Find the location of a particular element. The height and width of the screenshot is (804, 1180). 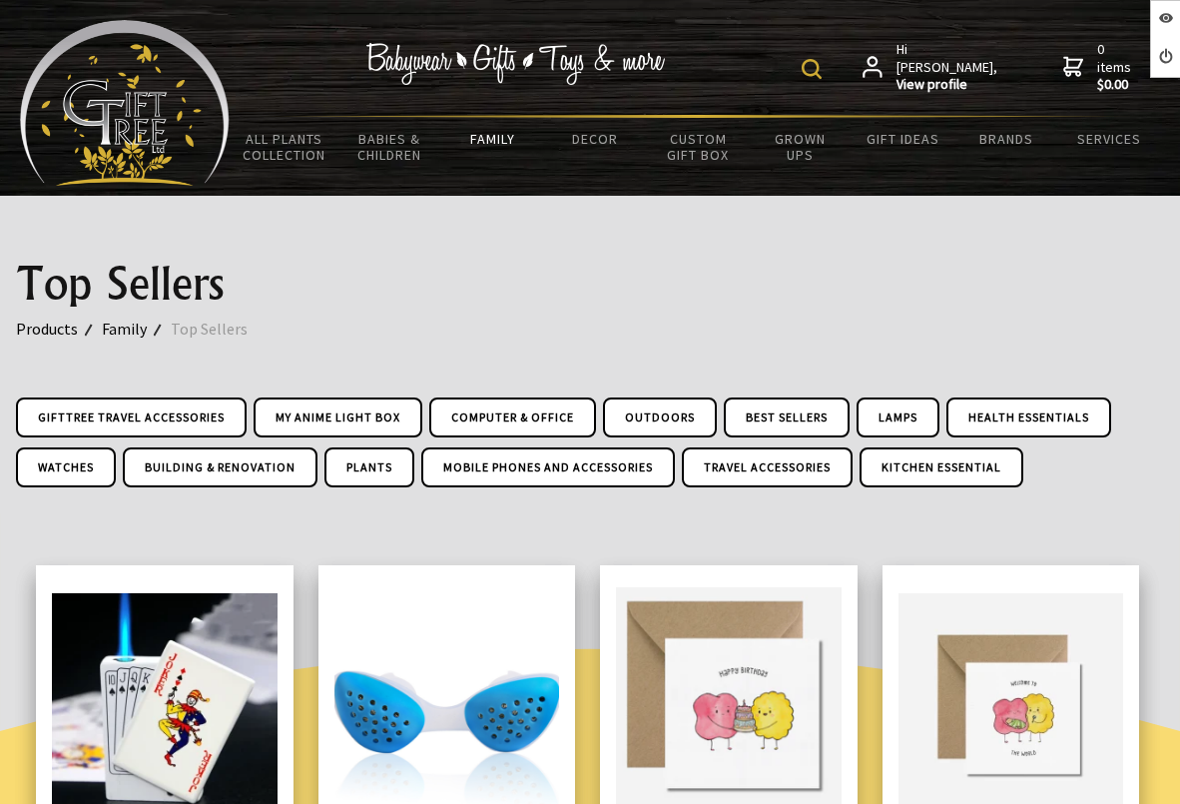

strong: $0.00 is located at coordinates (1116, 85).